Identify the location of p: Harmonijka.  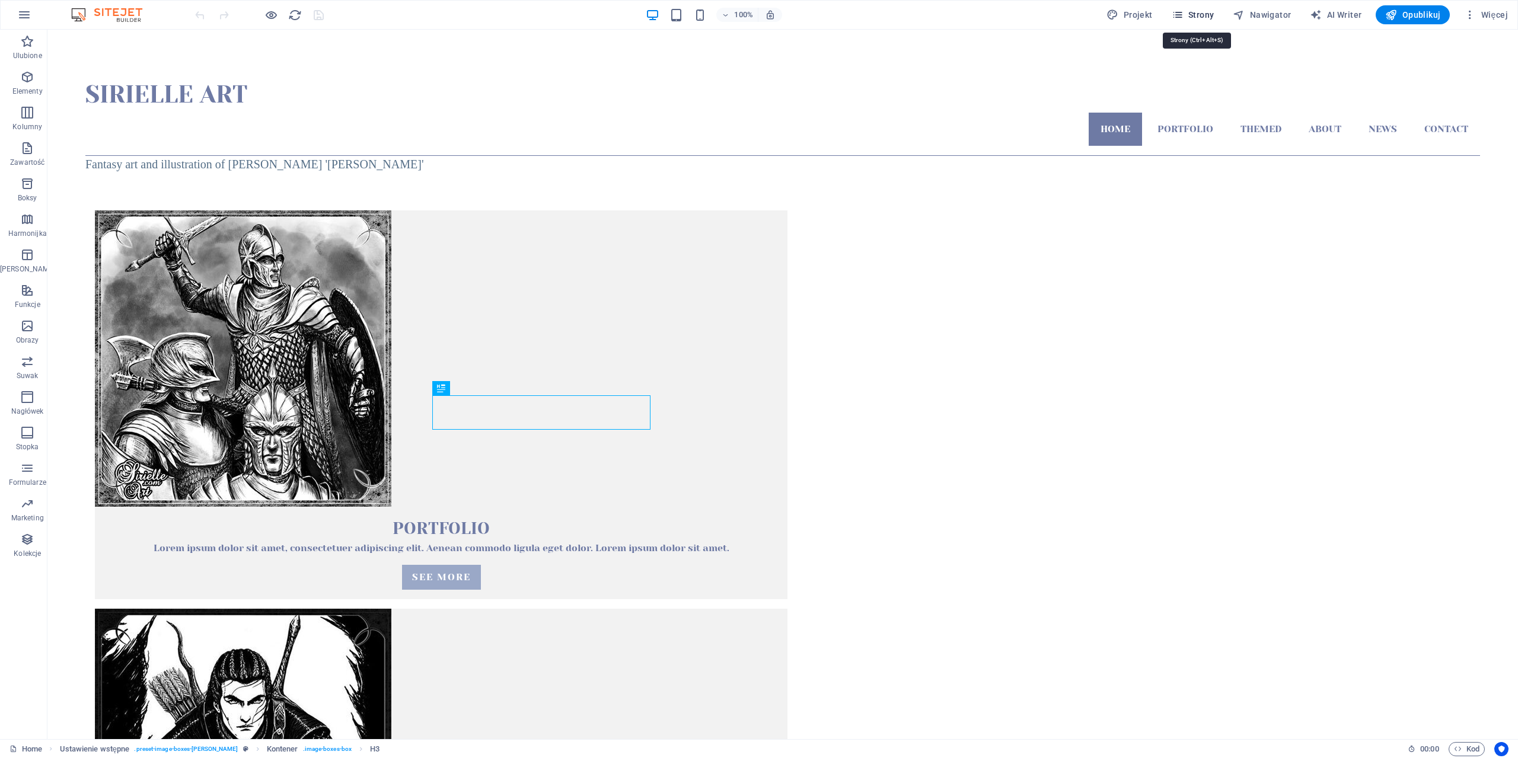
(27, 234).